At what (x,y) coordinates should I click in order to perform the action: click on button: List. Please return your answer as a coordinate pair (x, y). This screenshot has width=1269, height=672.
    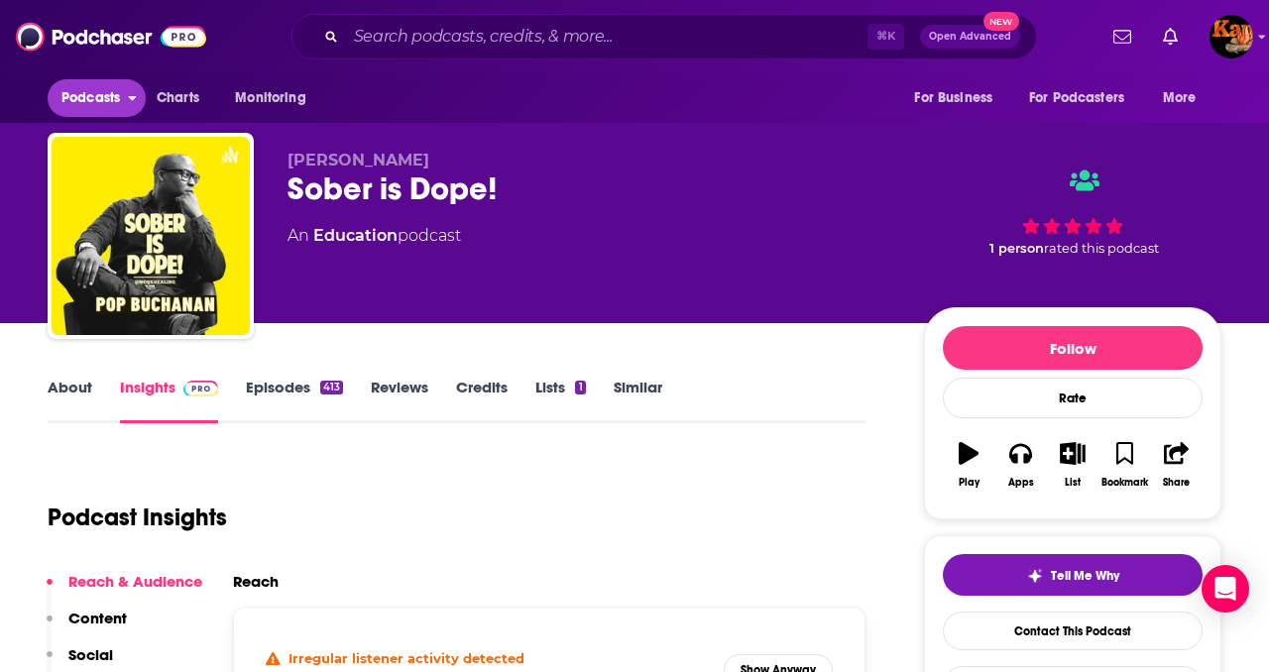
    Looking at the image, I should click on (1073, 465).